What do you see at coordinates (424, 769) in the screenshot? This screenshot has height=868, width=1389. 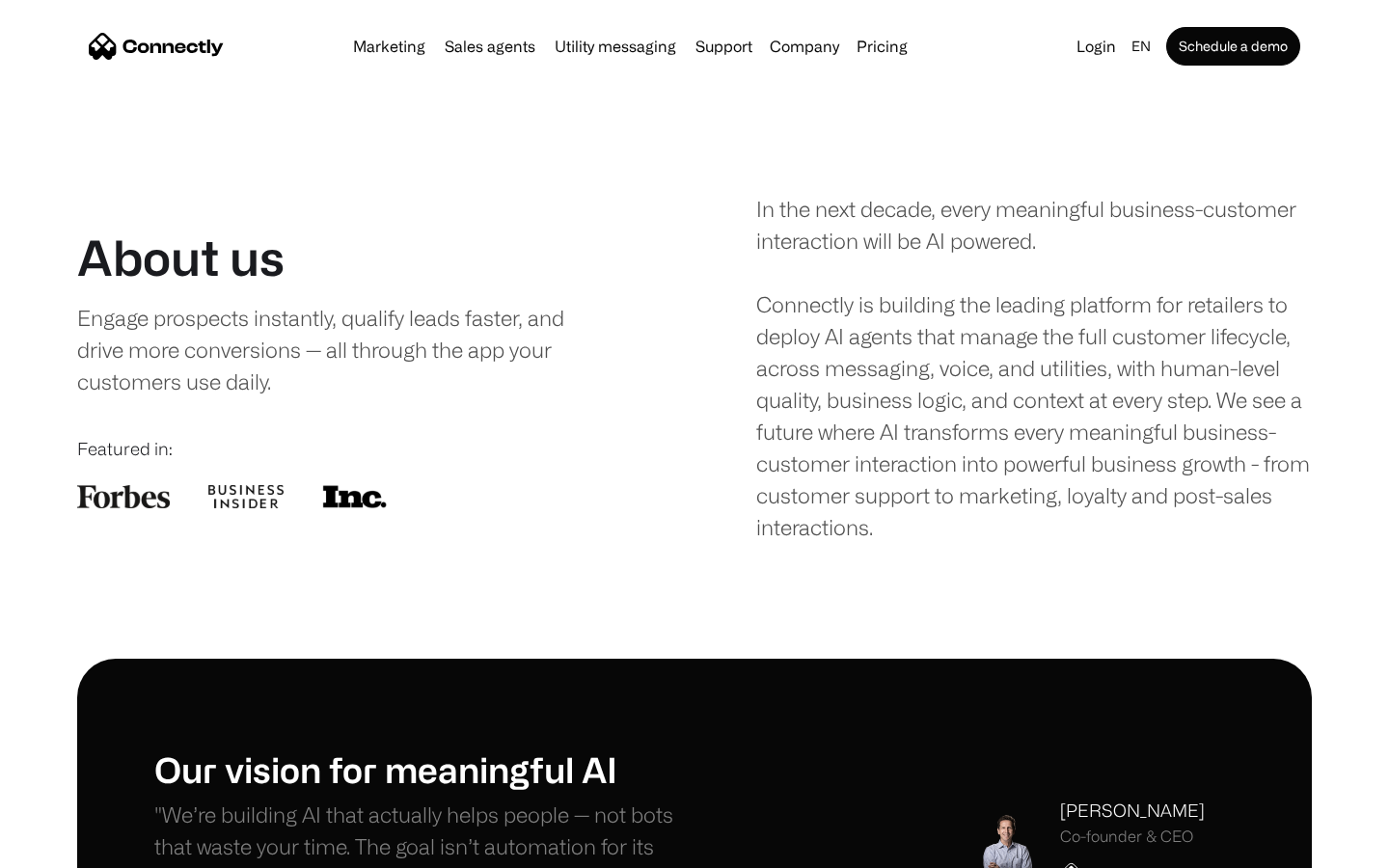 I see `h1: Our vision for meaningful AI` at bounding box center [424, 769].